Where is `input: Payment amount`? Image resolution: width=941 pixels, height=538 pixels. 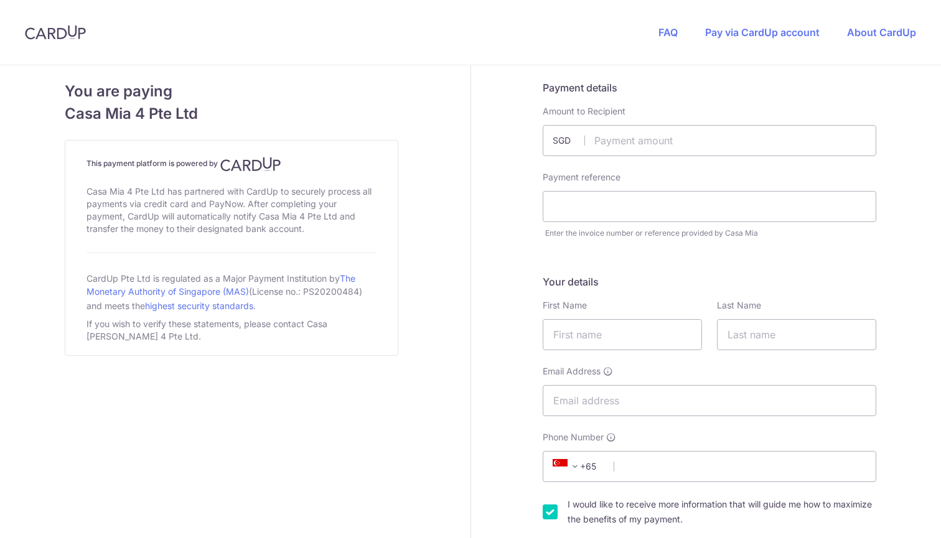 input: Payment amount is located at coordinates (709, 141).